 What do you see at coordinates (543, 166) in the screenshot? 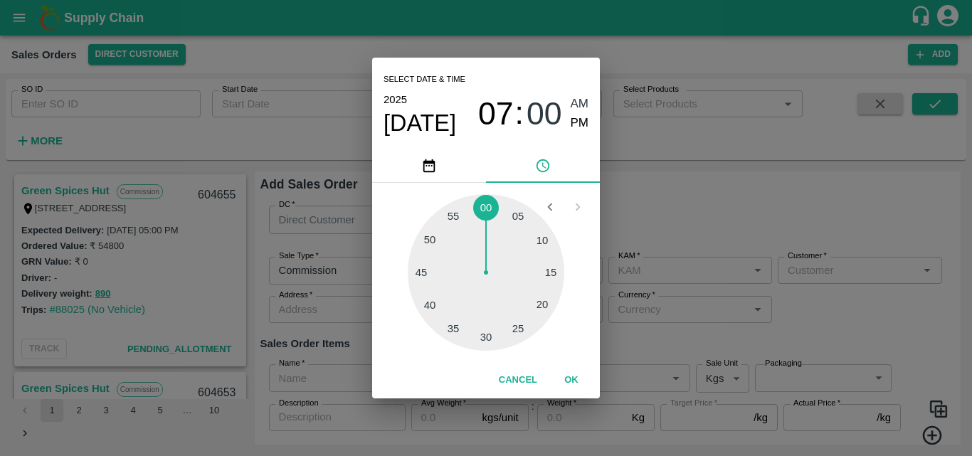
I see `button: pick time` at bounding box center [543, 166].